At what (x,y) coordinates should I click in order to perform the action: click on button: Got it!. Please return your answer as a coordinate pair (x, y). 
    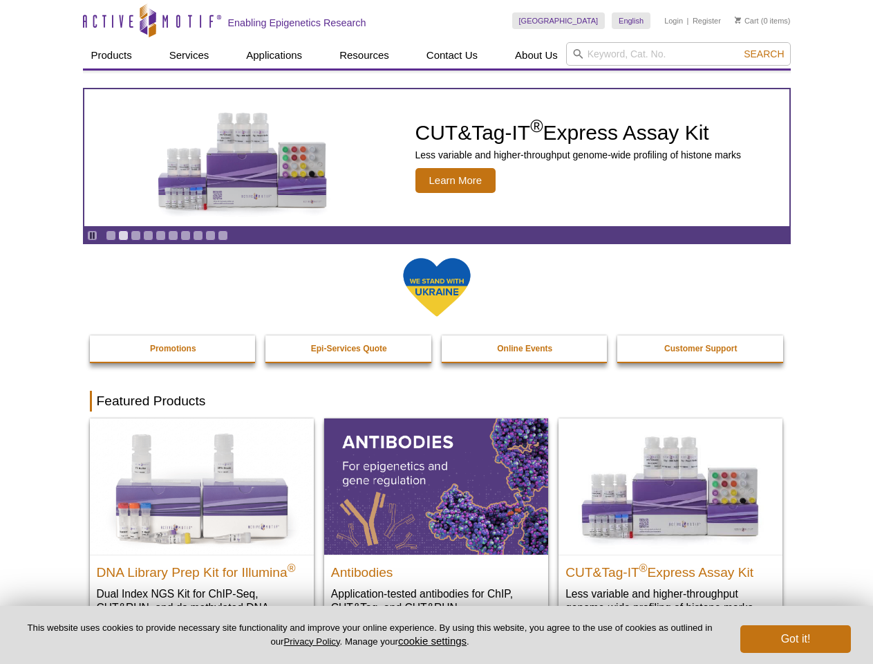
    Looking at the image, I should click on (796, 639).